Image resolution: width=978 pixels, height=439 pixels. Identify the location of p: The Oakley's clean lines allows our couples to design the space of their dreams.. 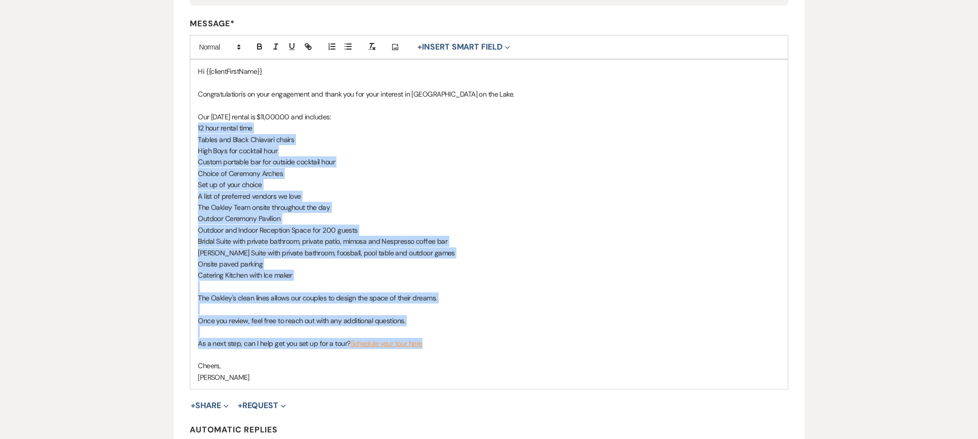
(489, 298).